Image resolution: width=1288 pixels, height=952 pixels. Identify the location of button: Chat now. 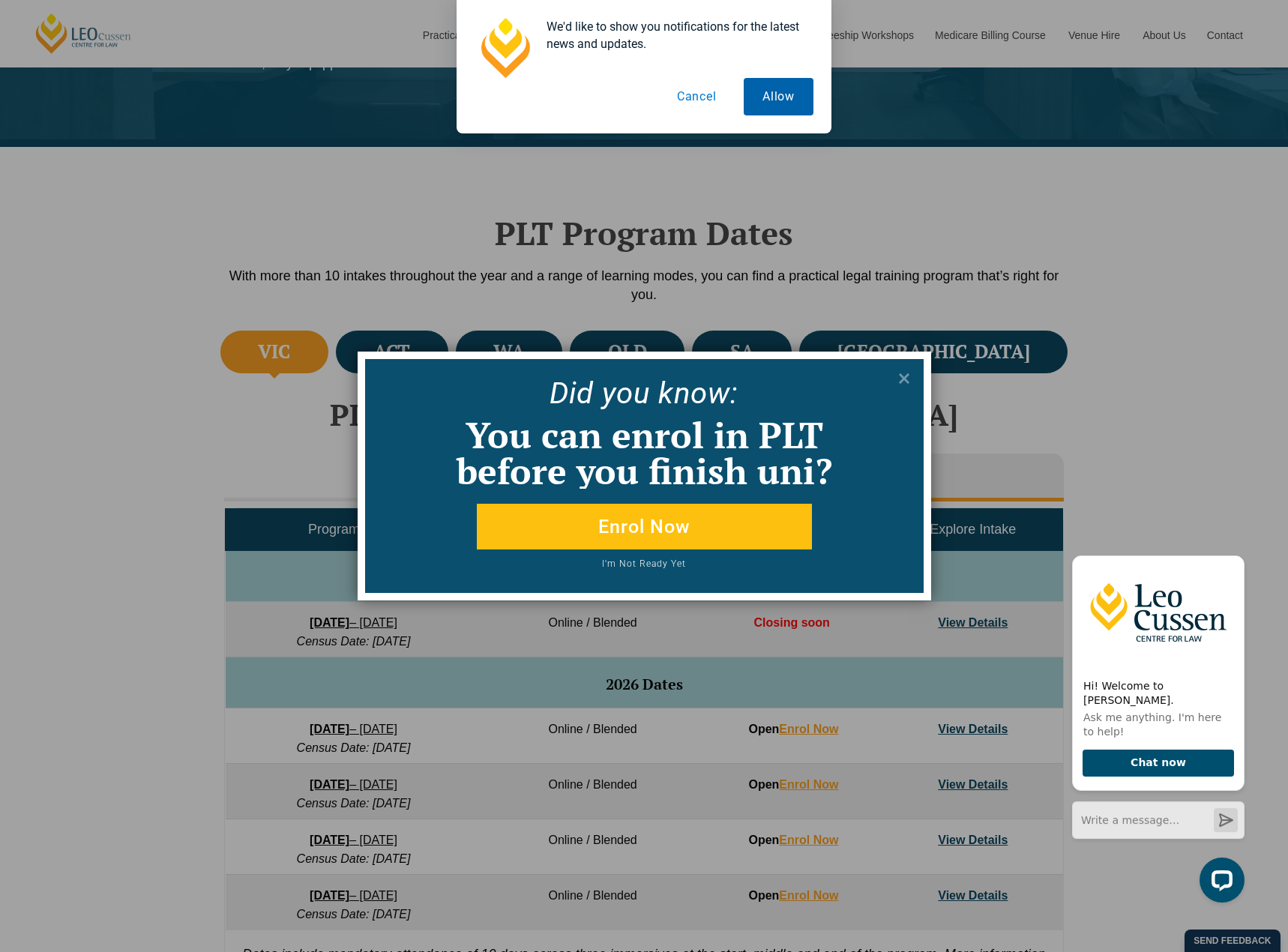
(98, 222).